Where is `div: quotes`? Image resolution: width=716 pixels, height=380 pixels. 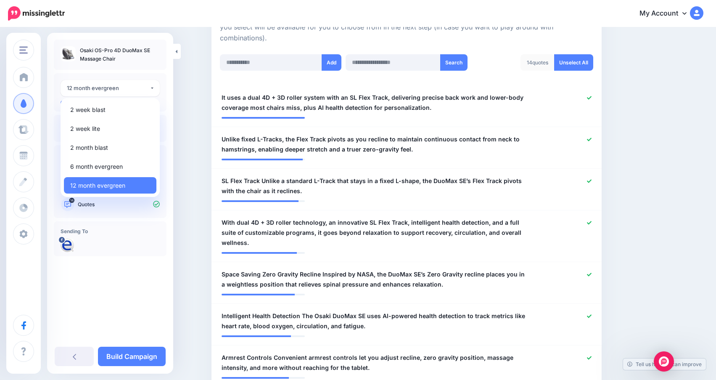 div: quotes is located at coordinates (537, 62).